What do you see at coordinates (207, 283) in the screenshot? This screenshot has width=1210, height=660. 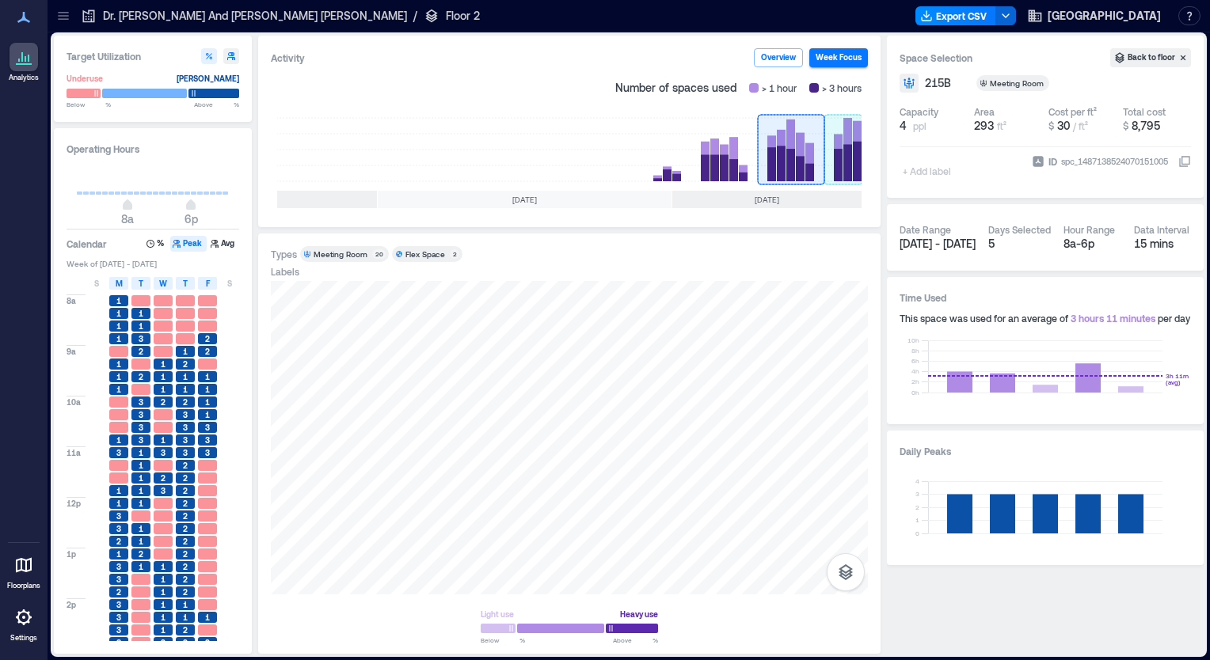 I see `span: F` at bounding box center [207, 283].